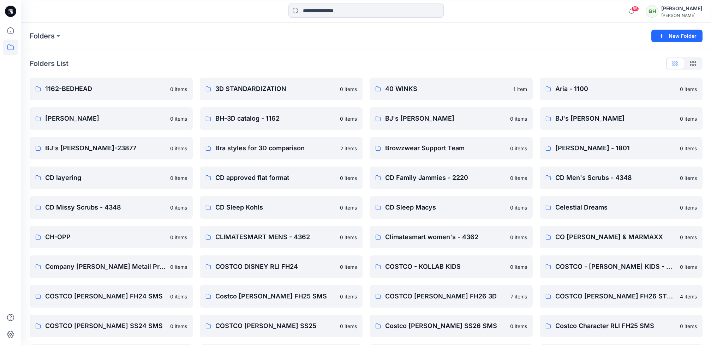 The height and width of the screenshot is (345, 711). I want to click on p: 3D STANDARDIZATION, so click(276, 89).